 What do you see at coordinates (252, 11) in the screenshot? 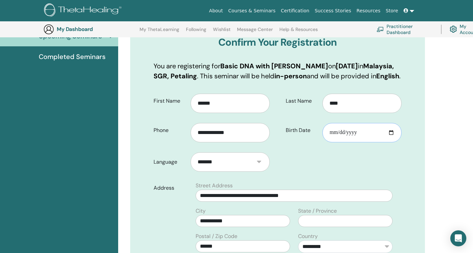
I see `a: Courses & Seminars` at bounding box center [252, 11].